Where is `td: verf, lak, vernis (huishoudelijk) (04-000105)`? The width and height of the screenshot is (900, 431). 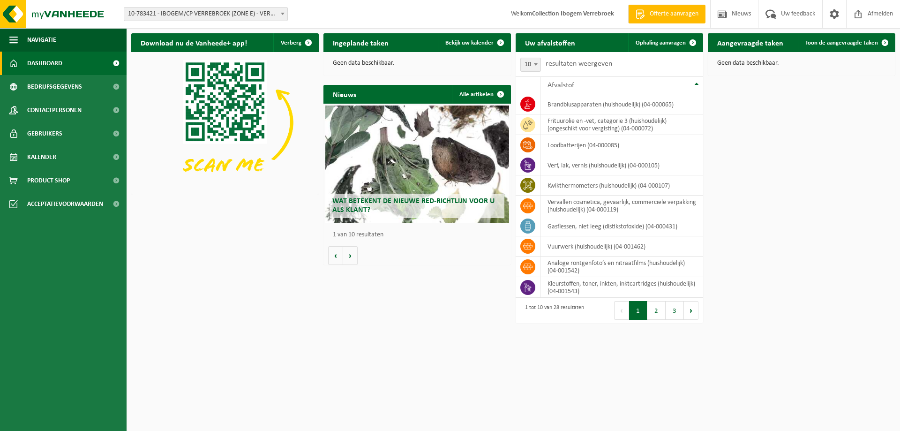 td: verf, lak, vernis (huishoudelijk) (04-000105) is located at coordinates (621, 165).